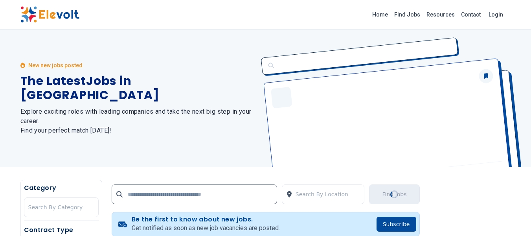 This screenshot has width=531, height=236. What do you see at coordinates (61, 188) in the screenshot?
I see `h5: Category` at bounding box center [61, 188].